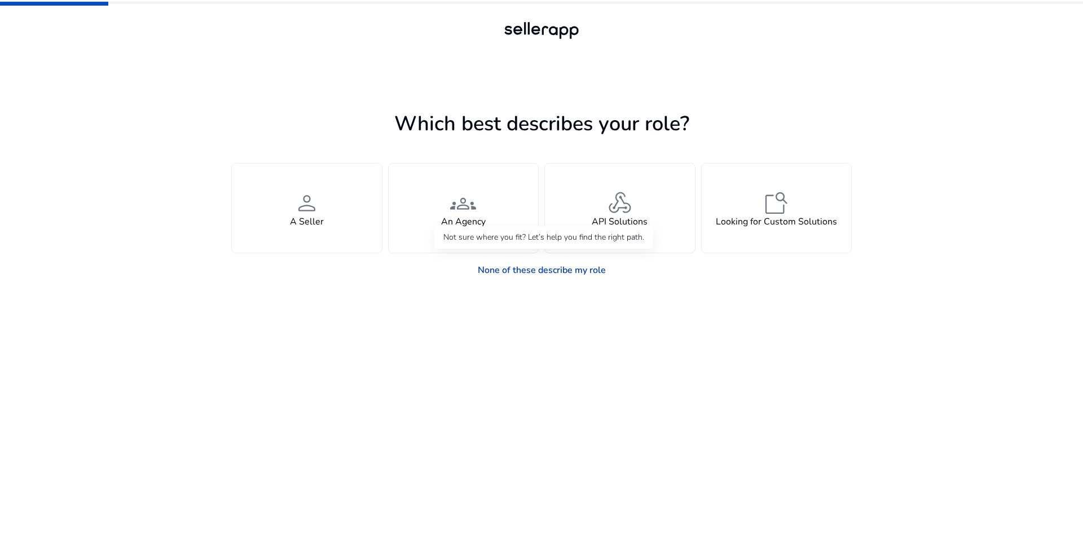  Describe the element at coordinates (544, 237) in the screenshot. I see `div: Not sure where you fit? Let’s help you find the right path.` at that location.